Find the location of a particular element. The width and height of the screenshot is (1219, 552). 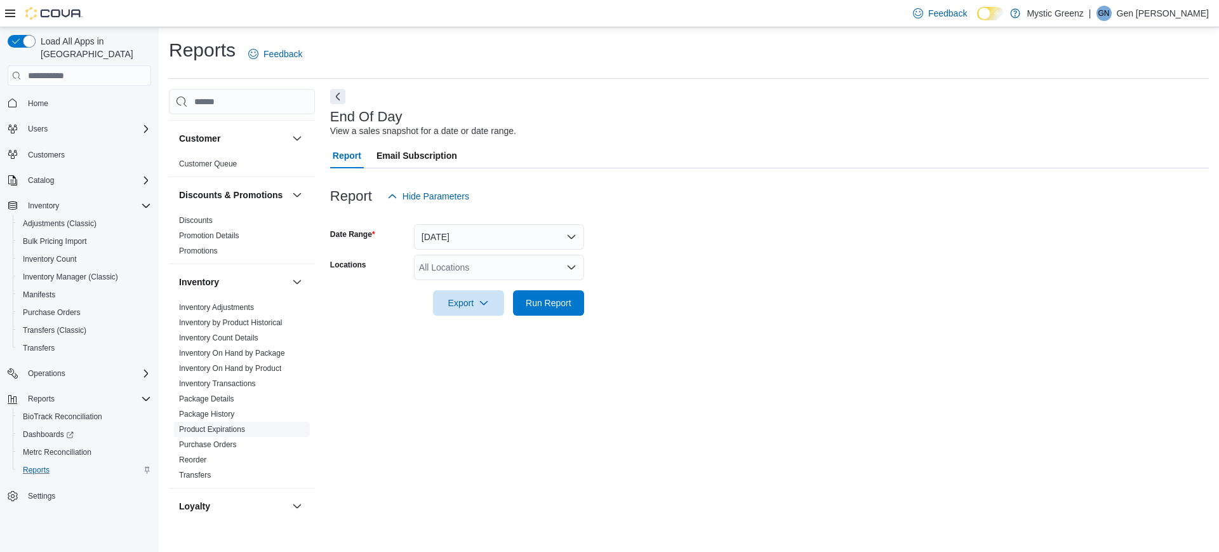

span: Inventory On Hand by Package is located at coordinates (232, 353).